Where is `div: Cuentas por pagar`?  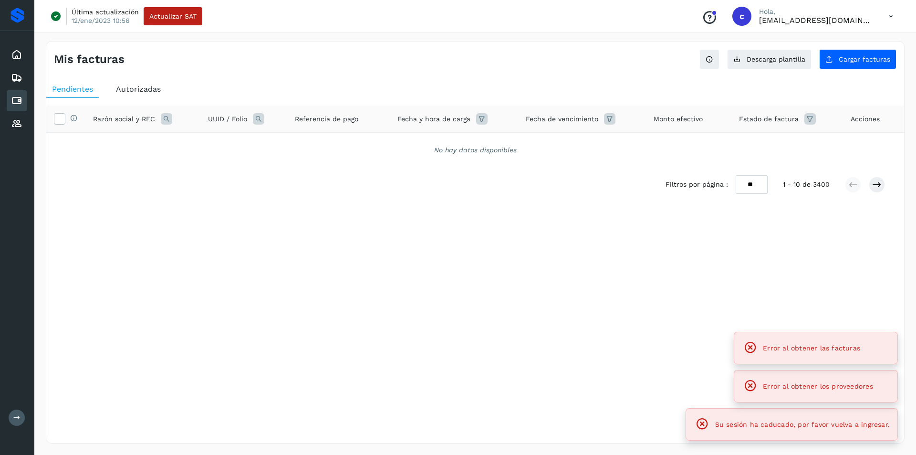 div: Cuentas por pagar is located at coordinates (17, 101).